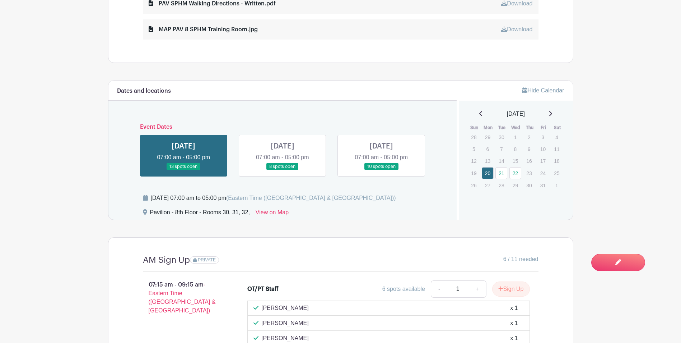 Image resolution: width=681 pixels, height=343 pixels. Describe the element at coordinates (263, 289) in the screenshot. I see `div: OT/PT Staff` at that location.